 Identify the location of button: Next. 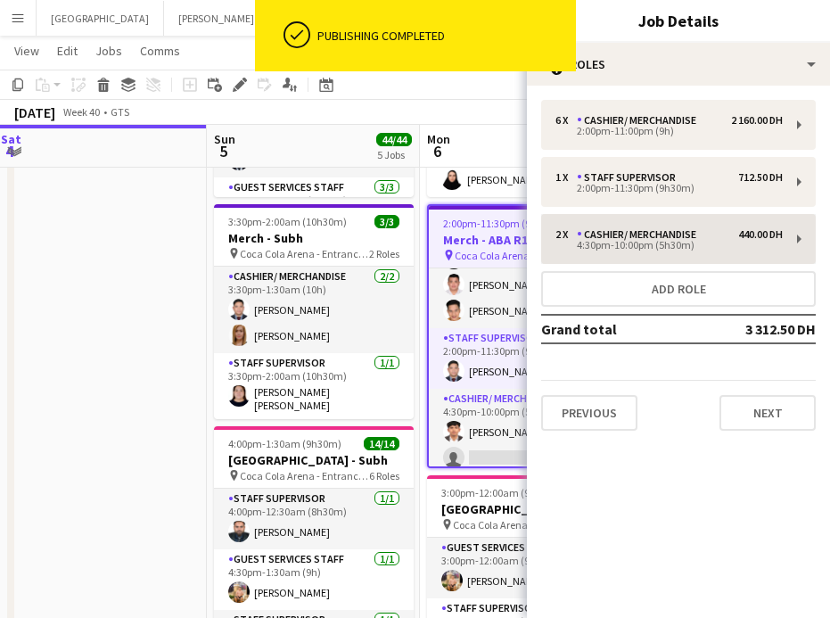
(768, 413).